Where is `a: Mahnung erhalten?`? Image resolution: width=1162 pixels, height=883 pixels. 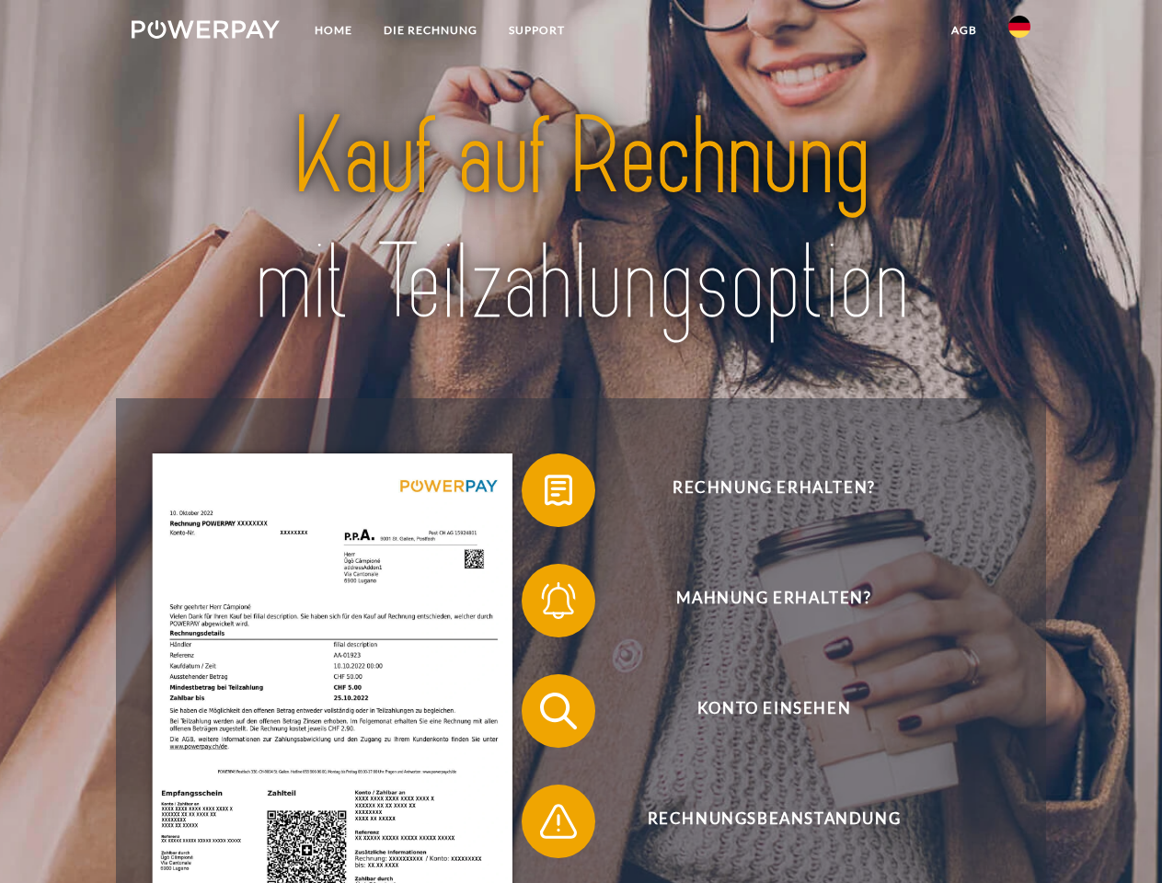
a: Mahnung erhalten? is located at coordinates (761, 601).